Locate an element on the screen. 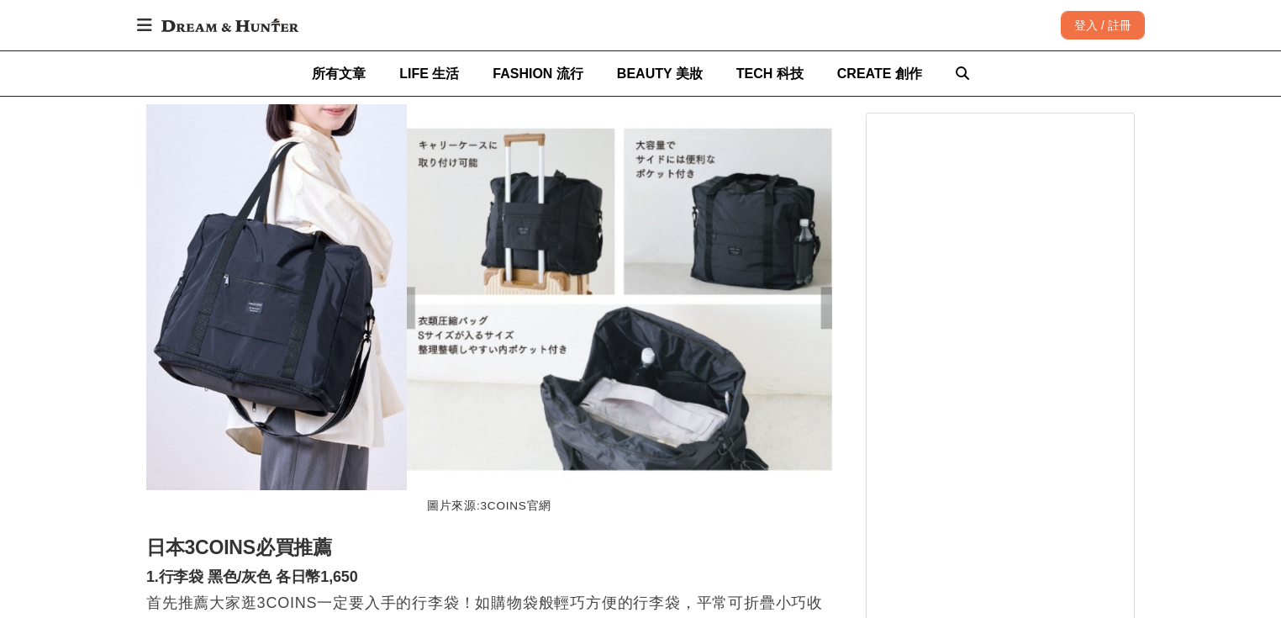  span: FASHION 流行 is located at coordinates (538, 73).